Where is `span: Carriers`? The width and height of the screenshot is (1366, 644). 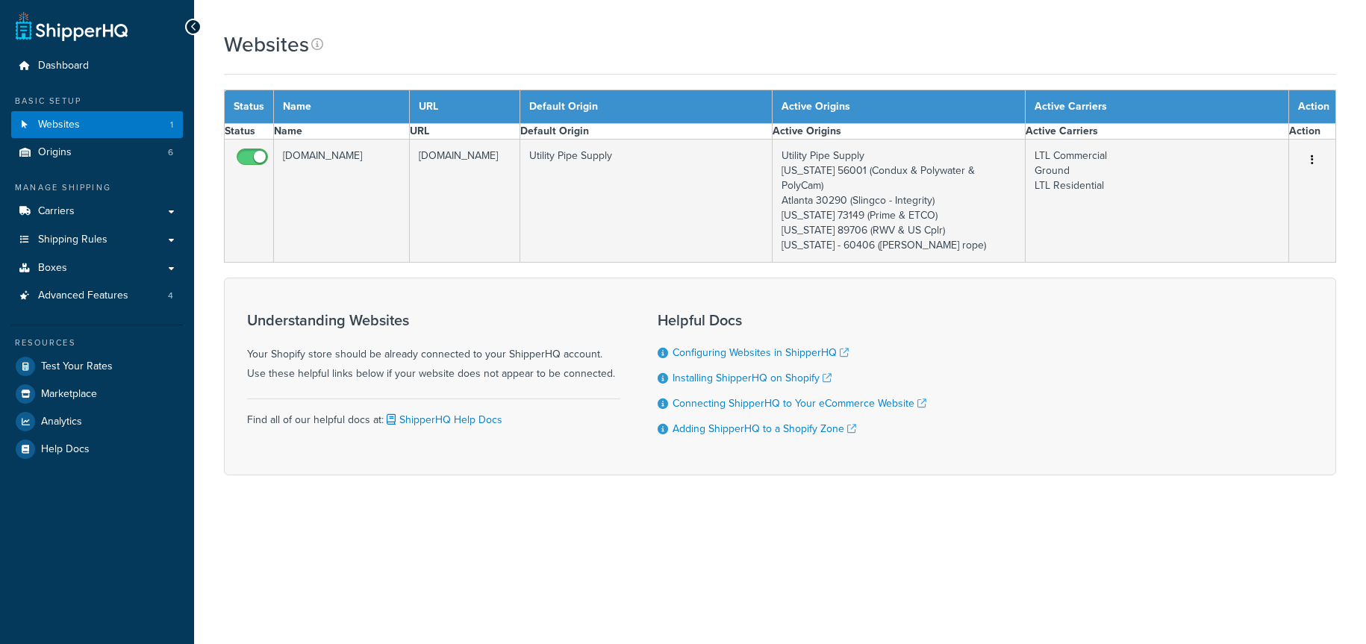
span: Carriers is located at coordinates (56, 211).